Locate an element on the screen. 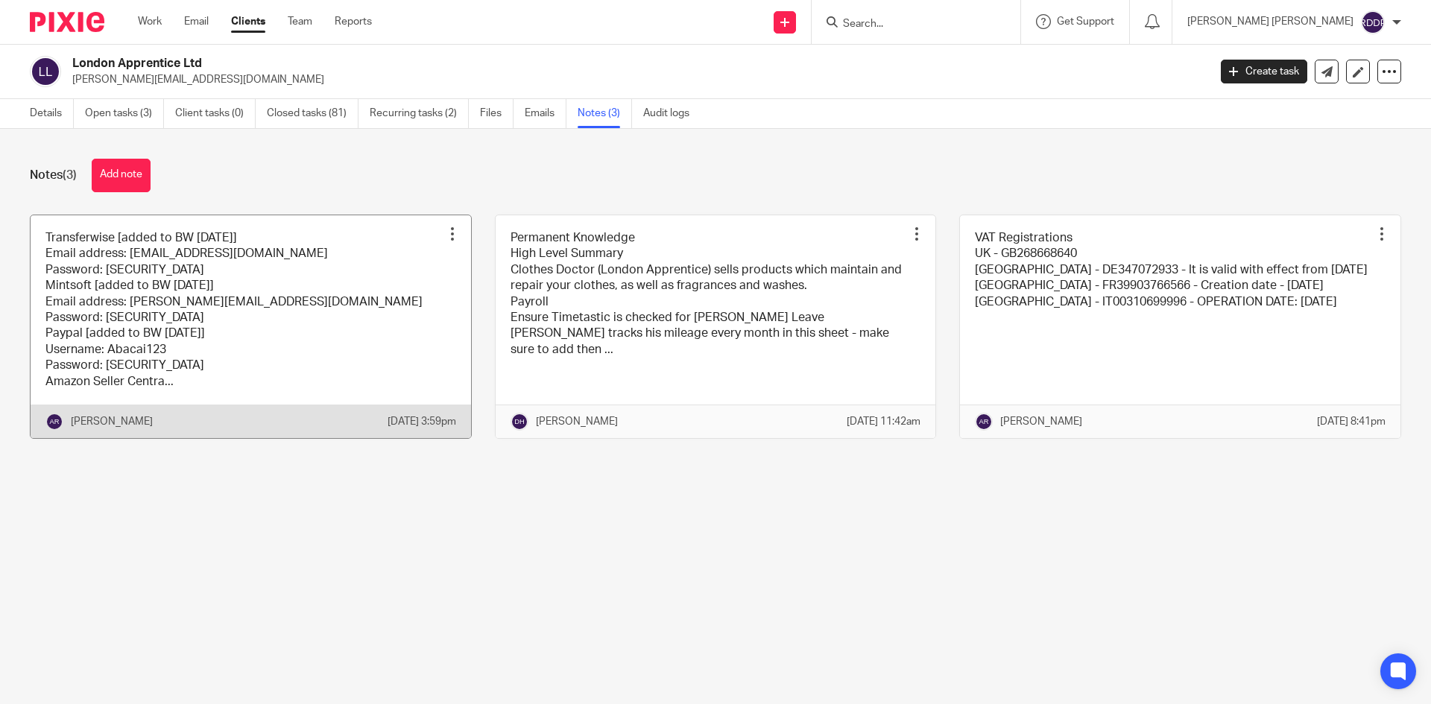  span: Get Support is located at coordinates (1085, 22).